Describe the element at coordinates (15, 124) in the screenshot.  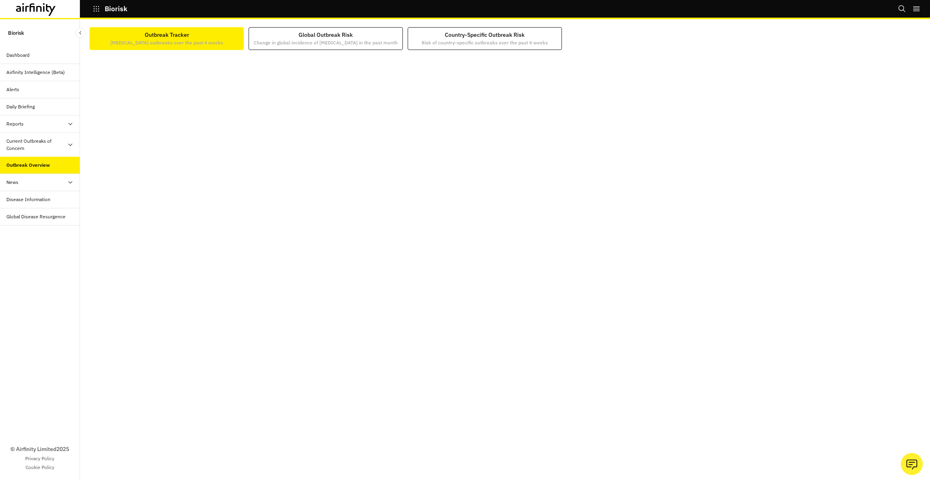
I see `div: Reports` at that location.